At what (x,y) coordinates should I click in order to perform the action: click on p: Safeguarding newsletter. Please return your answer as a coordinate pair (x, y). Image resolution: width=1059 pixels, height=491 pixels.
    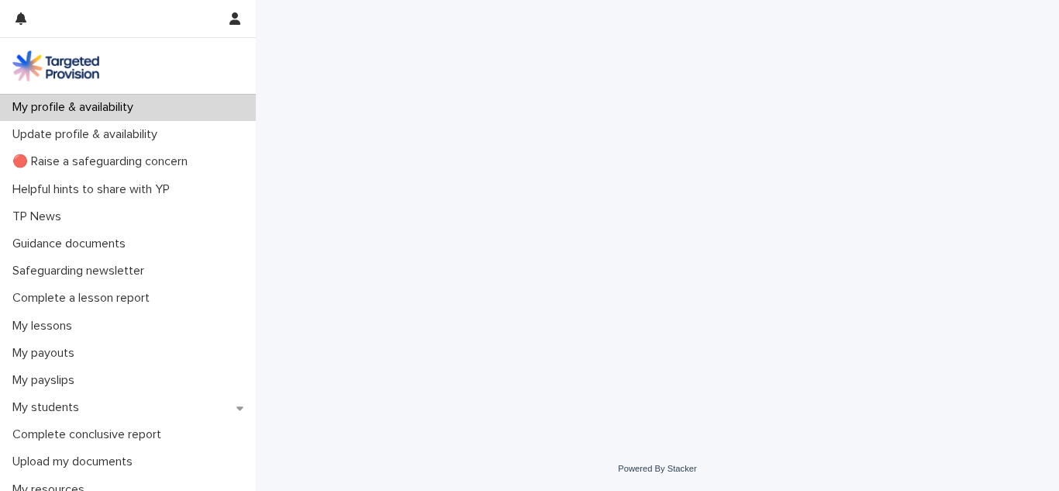
    Looking at the image, I should click on (81, 271).